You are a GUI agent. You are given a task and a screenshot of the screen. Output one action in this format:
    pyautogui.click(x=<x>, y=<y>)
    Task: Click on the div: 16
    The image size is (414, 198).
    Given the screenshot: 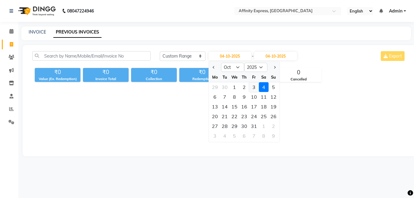 What is the action you would take?
    pyautogui.click(x=244, y=107)
    